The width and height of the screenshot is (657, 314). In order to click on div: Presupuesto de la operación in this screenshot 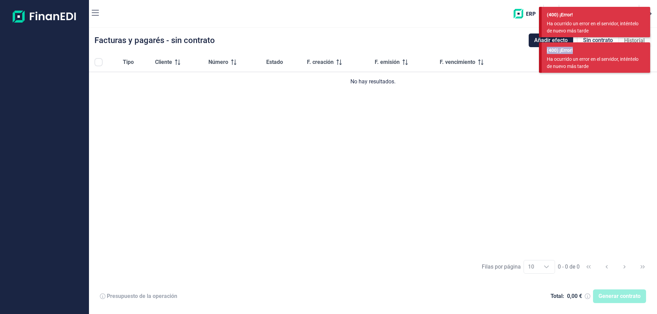, I will do `click(142, 297)`.